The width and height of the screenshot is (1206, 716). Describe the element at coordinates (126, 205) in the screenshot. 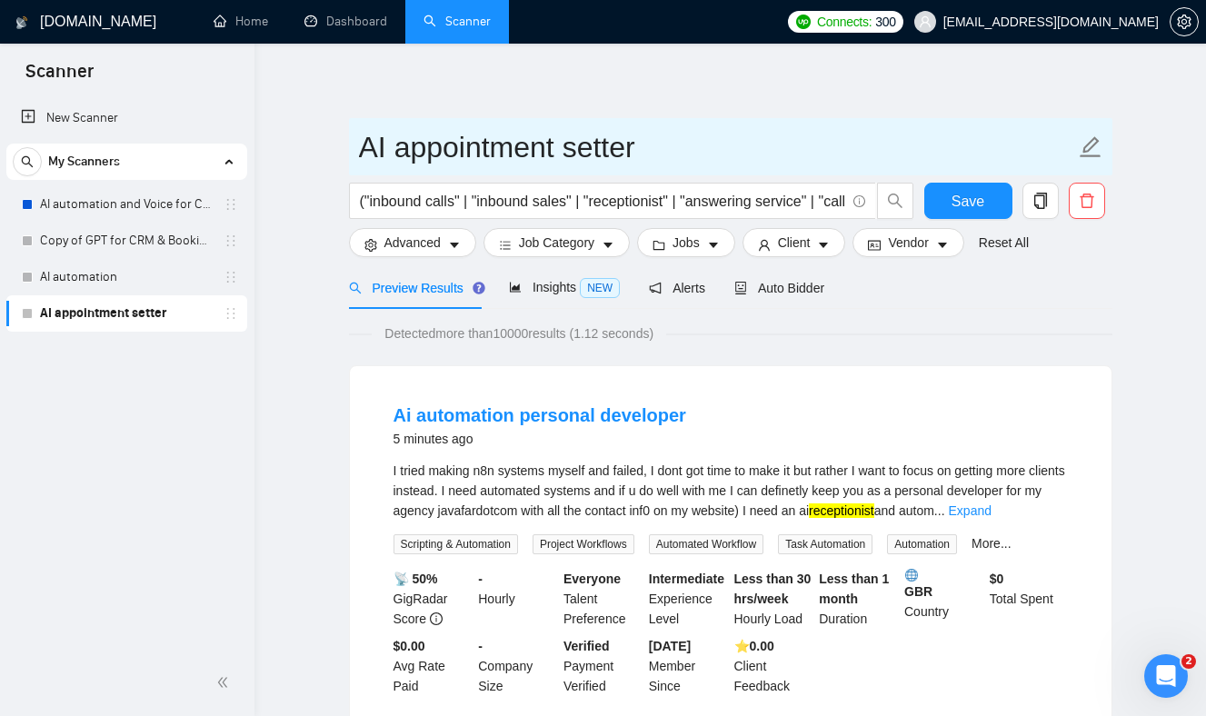

I see `a: AI automation and Voice for CRM & Booking` at that location.